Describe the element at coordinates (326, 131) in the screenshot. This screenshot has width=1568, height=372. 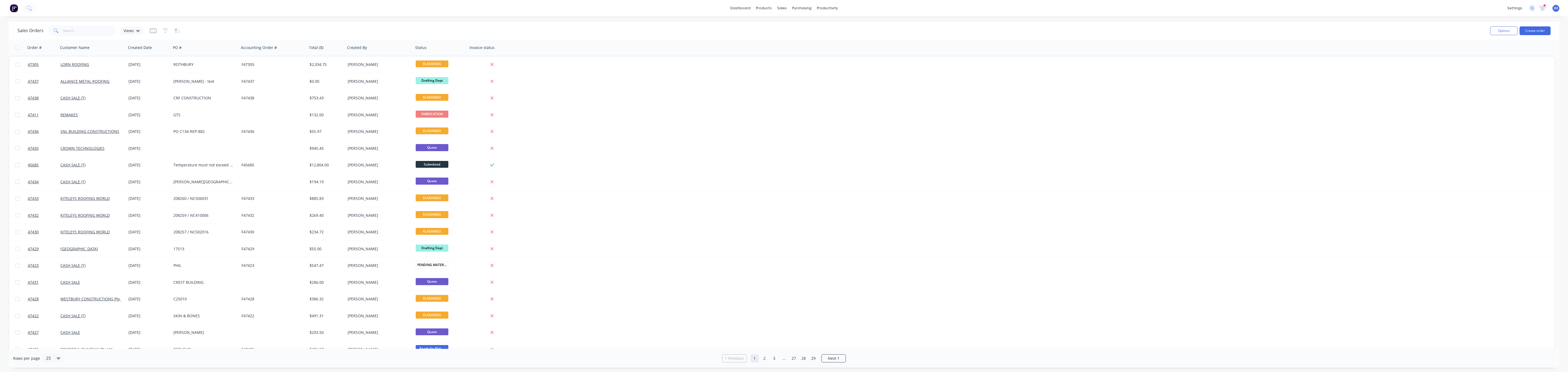
I see `div: $55.97` at that location.